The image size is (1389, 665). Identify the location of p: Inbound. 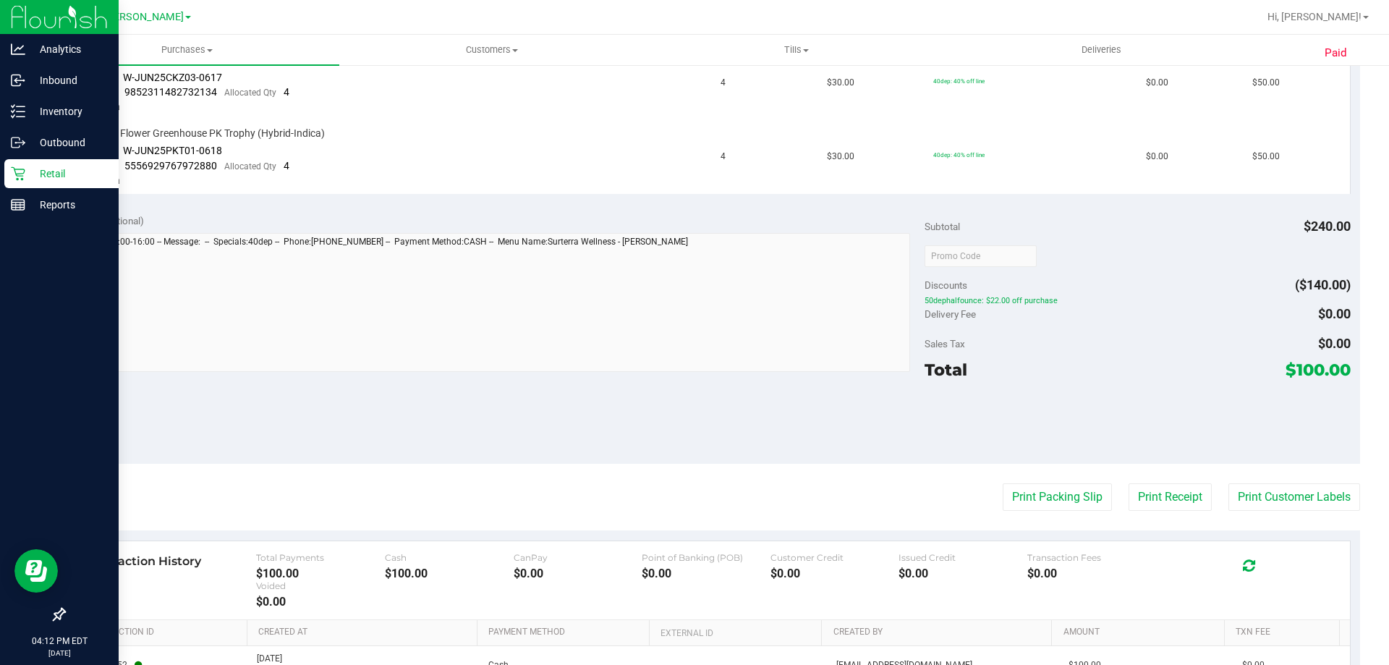
(69, 80).